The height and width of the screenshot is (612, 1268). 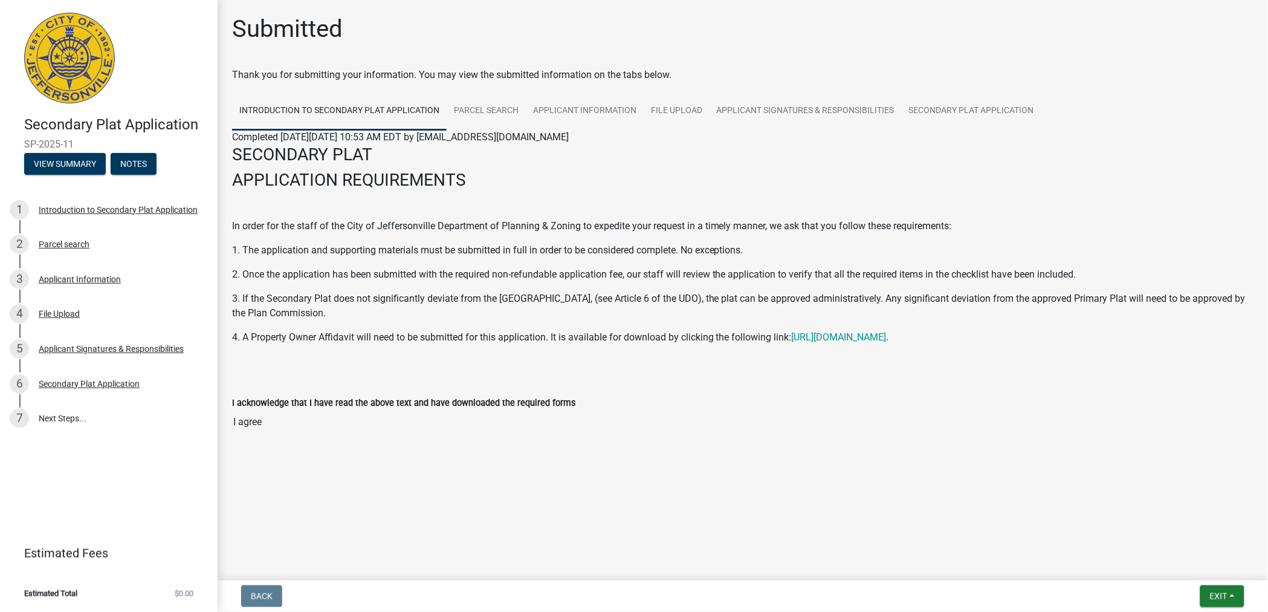 I want to click on span: Estimated Total, so click(x=51, y=593).